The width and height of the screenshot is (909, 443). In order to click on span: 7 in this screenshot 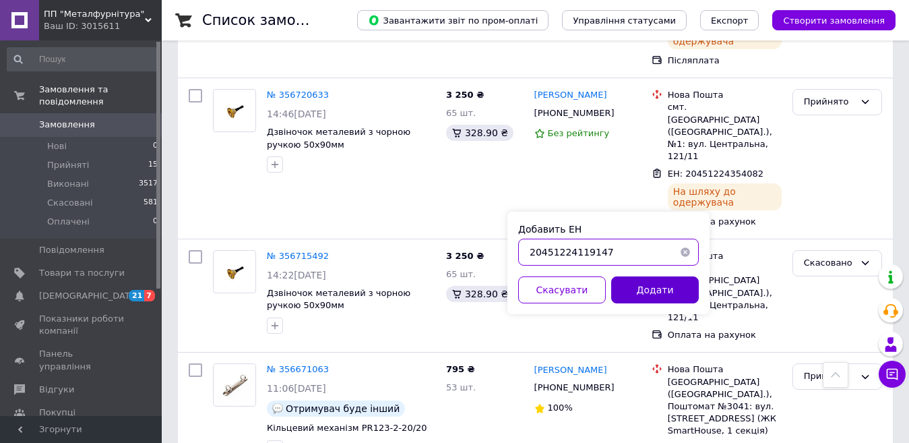, I will do `click(150, 295)`.